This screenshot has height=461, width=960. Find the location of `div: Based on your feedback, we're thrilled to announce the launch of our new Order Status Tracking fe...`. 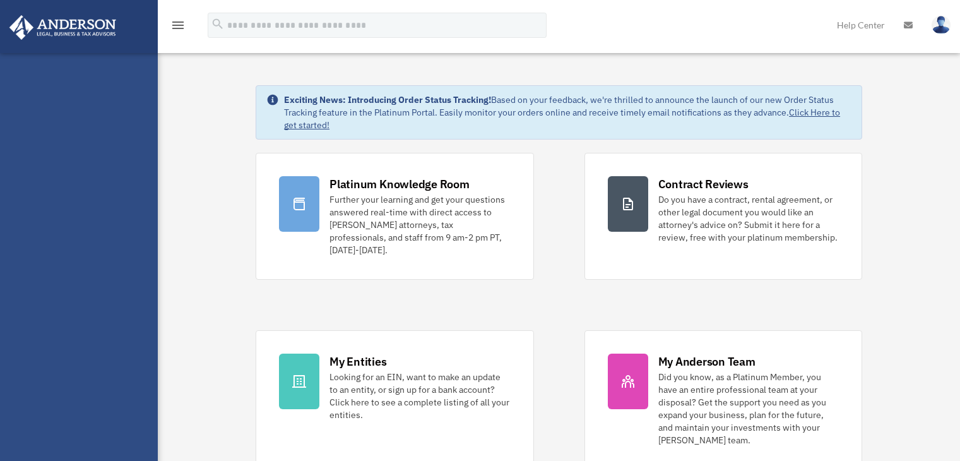

div: Based on your feedback, we're thrilled to announce the launch of our new Order Status Tracking fe... is located at coordinates (567, 112).